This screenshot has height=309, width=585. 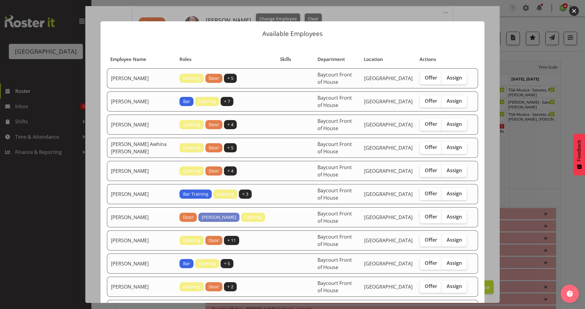 What do you see at coordinates (428, 59) in the screenshot?
I see `span: Actions` at bounding box center [428, 59].